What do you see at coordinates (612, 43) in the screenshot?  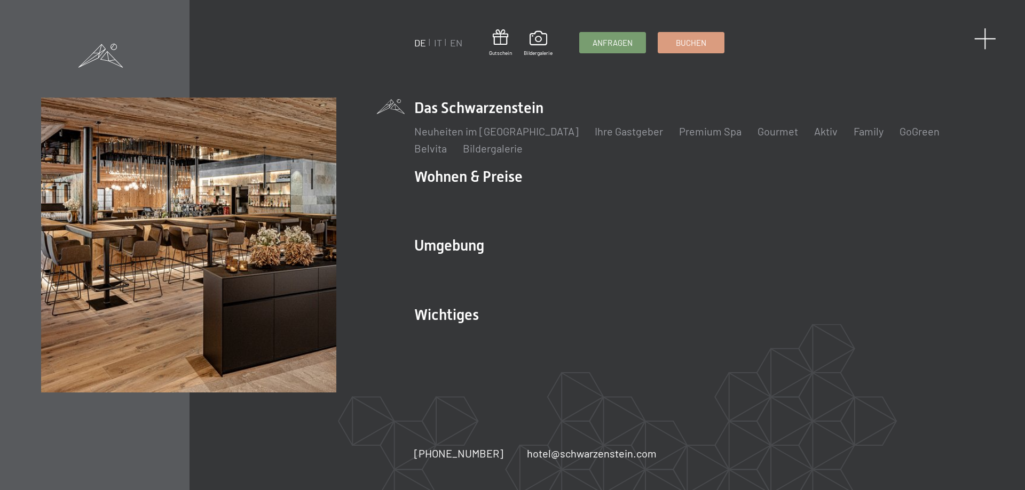 I see `span: Anfragen` at bounding box center [612, 43].